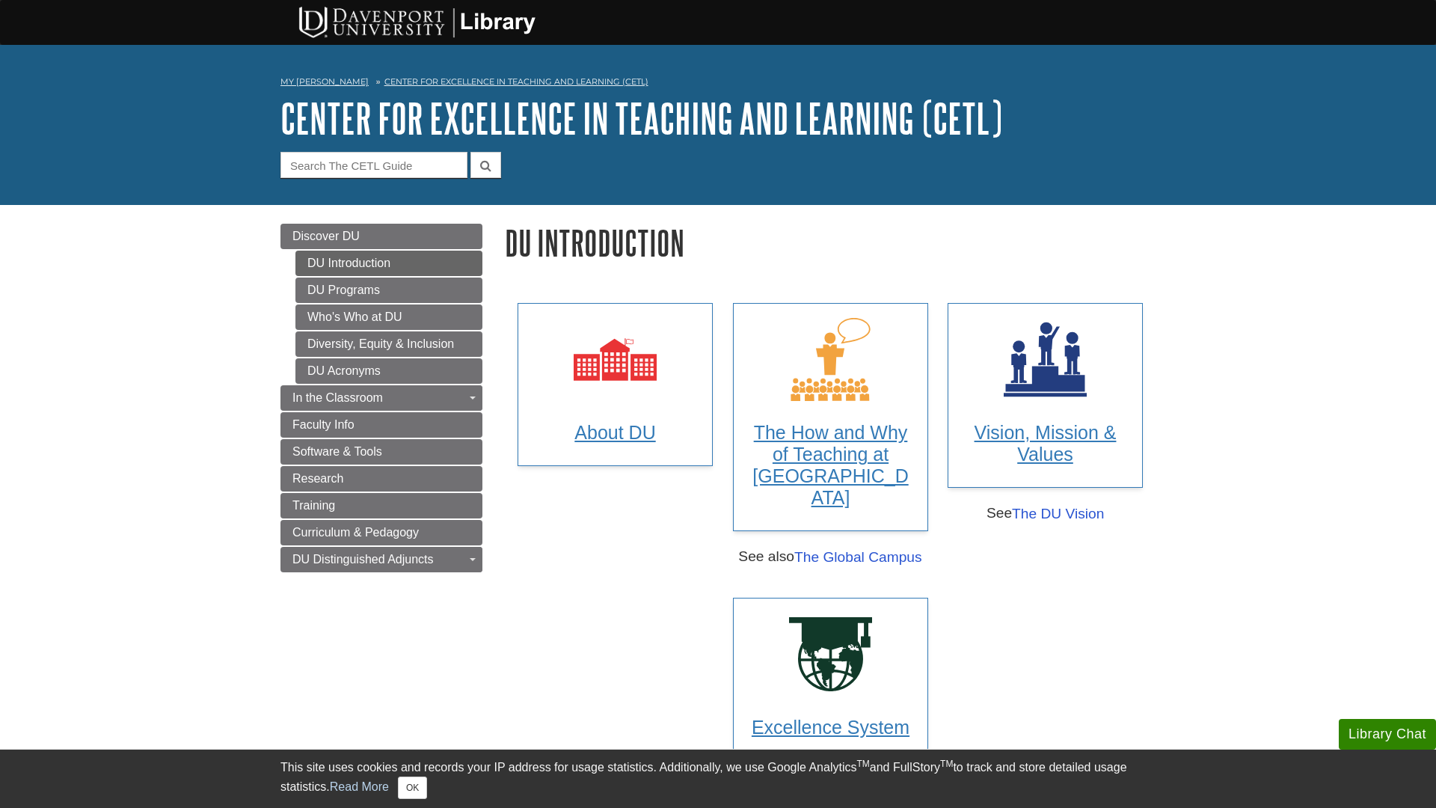  Describe the element at coordinates (830, 556) in the screenshot. I see `p: See also` at that location.